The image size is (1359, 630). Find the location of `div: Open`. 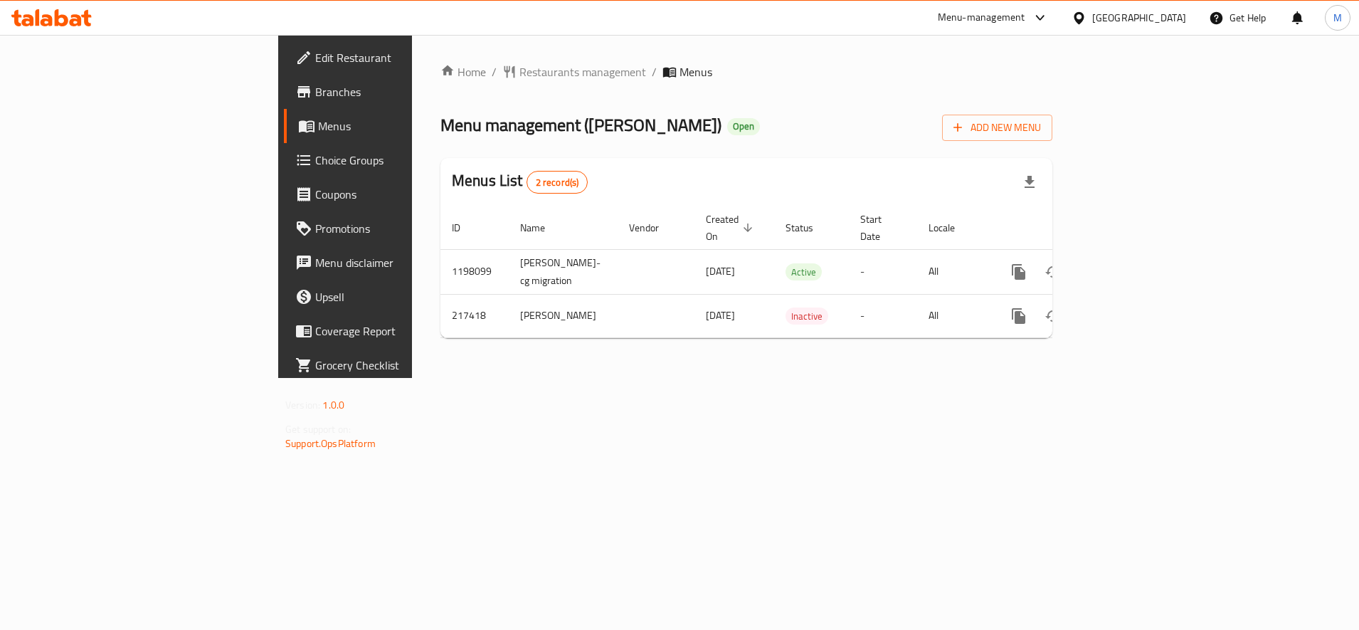

div: Open is located at coordinates (744, 127).